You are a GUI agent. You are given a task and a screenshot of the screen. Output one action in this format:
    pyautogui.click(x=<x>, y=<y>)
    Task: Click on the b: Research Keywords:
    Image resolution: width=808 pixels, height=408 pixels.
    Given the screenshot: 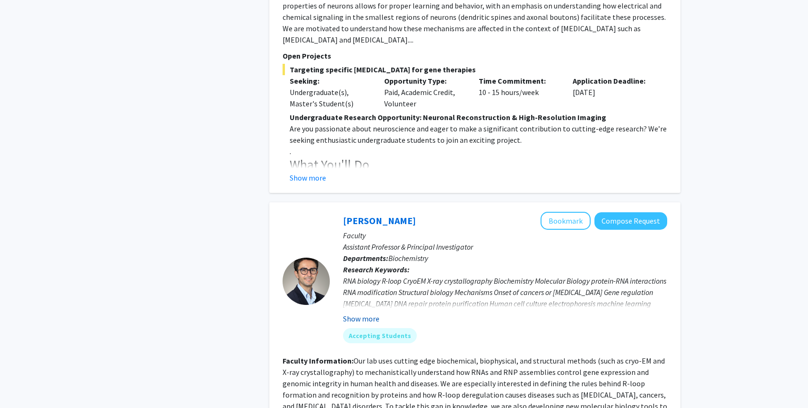 What is the action you would take?
    pyautogui.click(x=376, y=269)
    